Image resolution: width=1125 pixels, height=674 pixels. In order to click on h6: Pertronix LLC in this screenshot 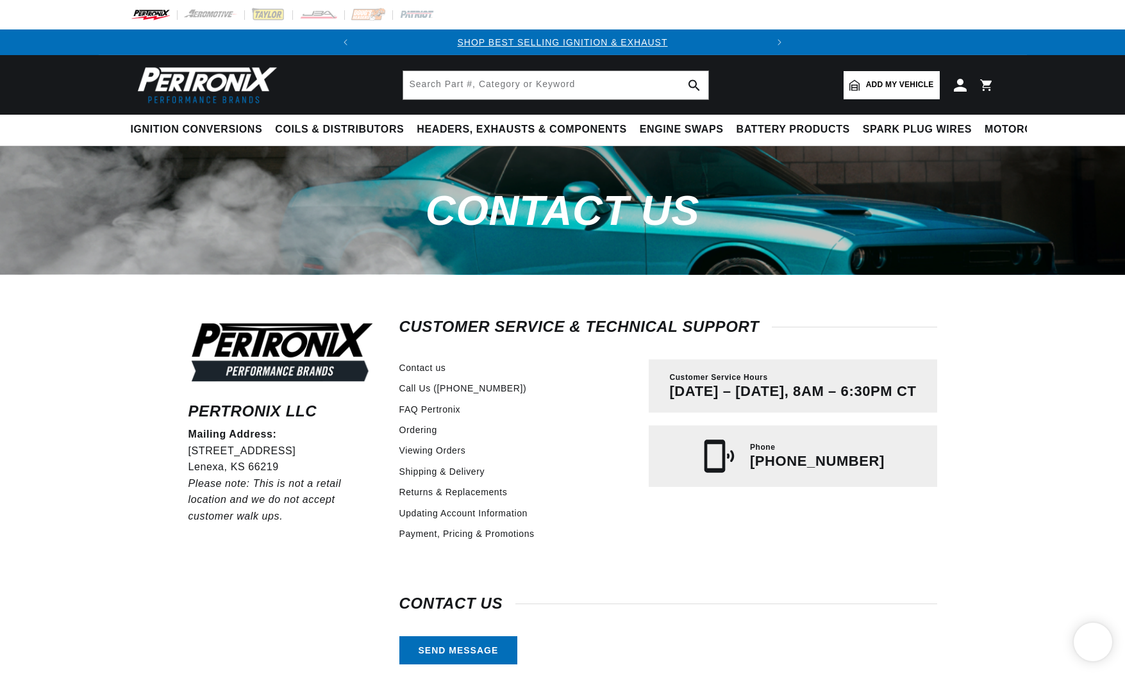, I will do `click(282, 411)`.